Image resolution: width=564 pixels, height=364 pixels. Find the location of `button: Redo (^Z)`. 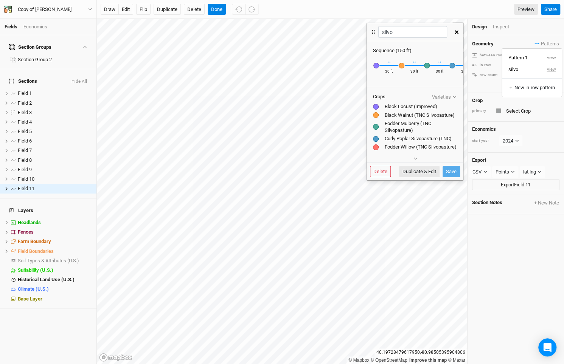

button: Redo (^Z) is located at coordinates (252, 9).